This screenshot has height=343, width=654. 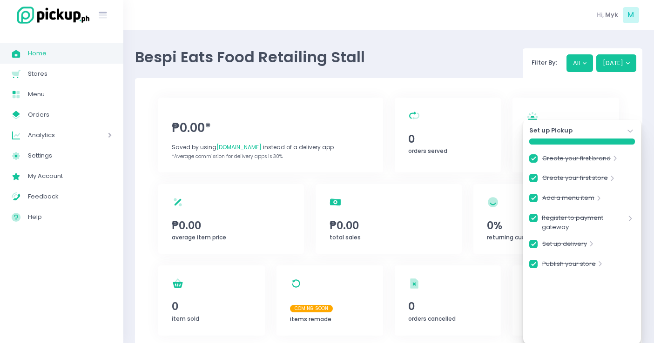 What do you see at coordinates (576, 160) in the screenshot?
I see `a: Create your first brand` at bounding box center [576, 160].